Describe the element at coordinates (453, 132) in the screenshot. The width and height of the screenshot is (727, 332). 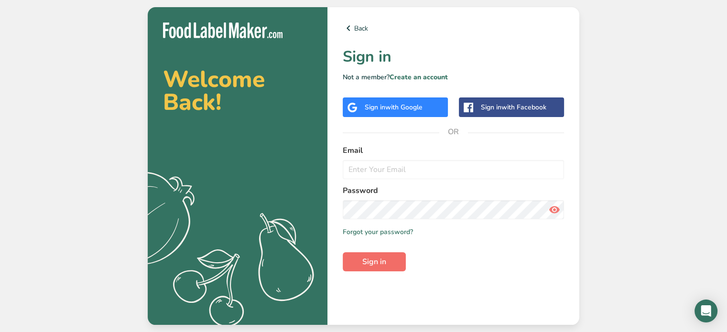
I see `span: OR` at that location.